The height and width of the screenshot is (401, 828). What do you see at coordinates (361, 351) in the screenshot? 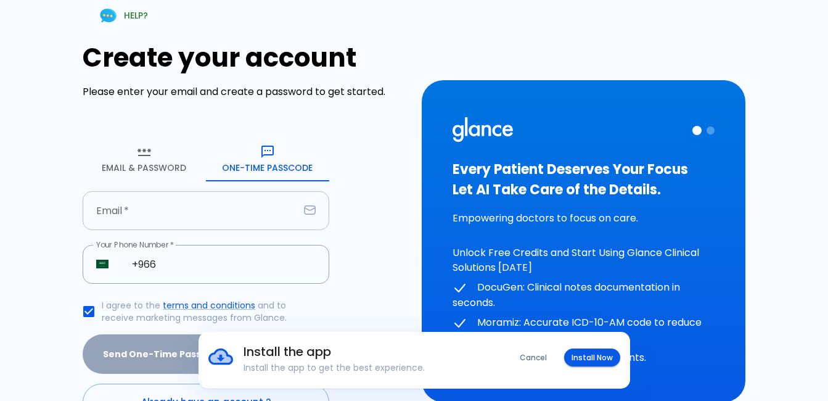
I see `h6: Install the app` at bounding box center [361, 351].